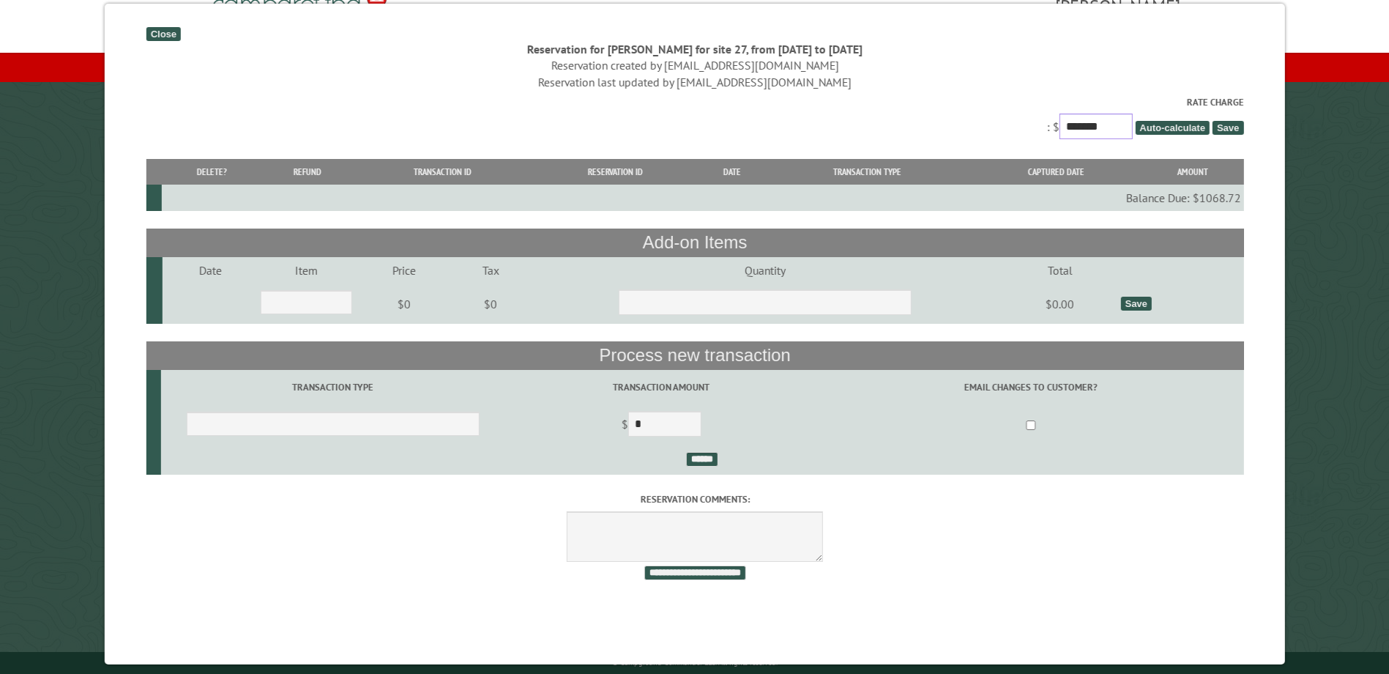 The image size is (1389, 674). What do you see at coordinates (866, 171) in the screenshot?
I see `th: Transaction Type` at bounding box center [866, 171].